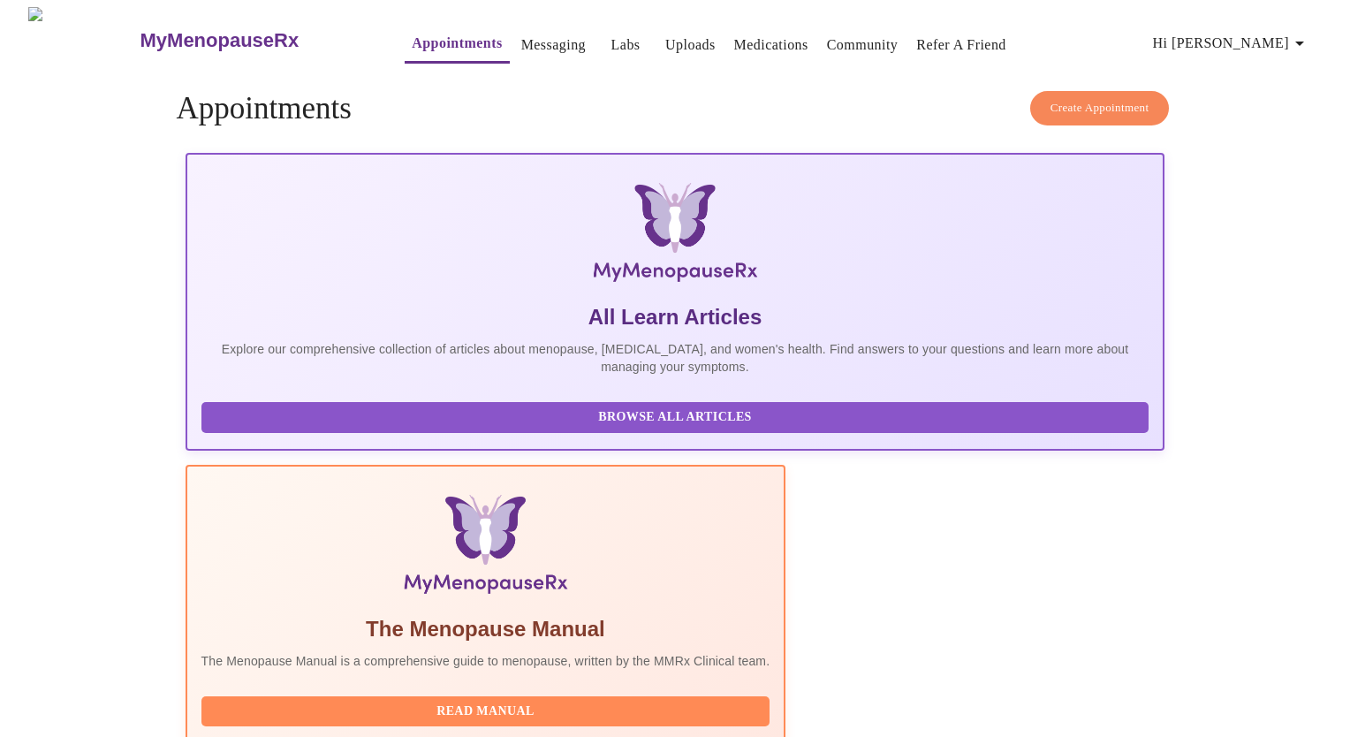 The image size is (1350, 737). I want to click on a: Labs, so click(626, 45).